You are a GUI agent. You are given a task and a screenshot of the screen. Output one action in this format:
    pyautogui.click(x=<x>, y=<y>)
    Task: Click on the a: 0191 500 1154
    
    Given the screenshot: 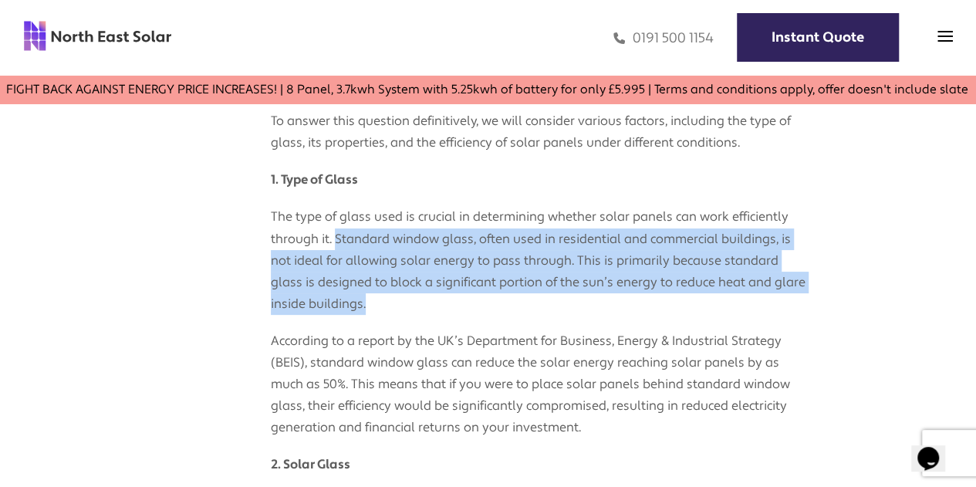 What is the action you would take?
    pyautogui.click(x=663, y=38)
    